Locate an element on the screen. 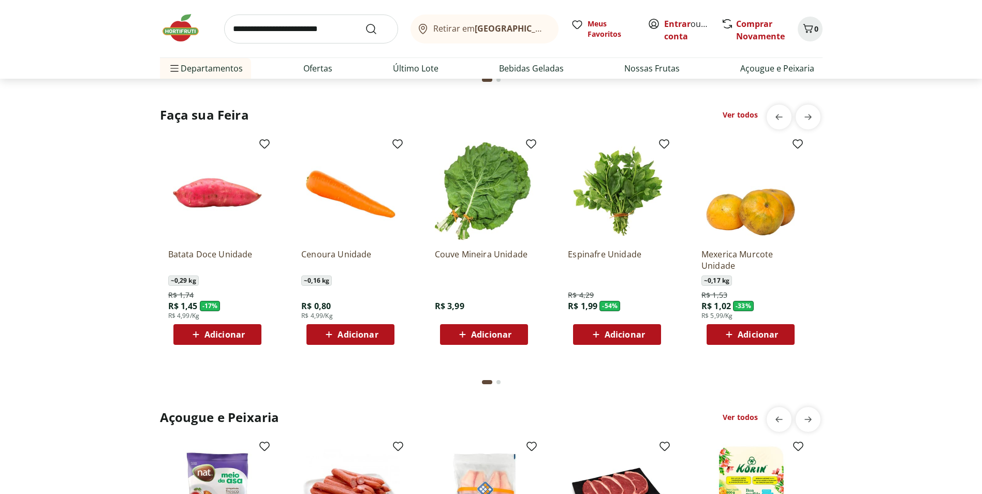 This screenshot has height=494, width=982. img: Hortifruti is located at coordinates (186, 28).